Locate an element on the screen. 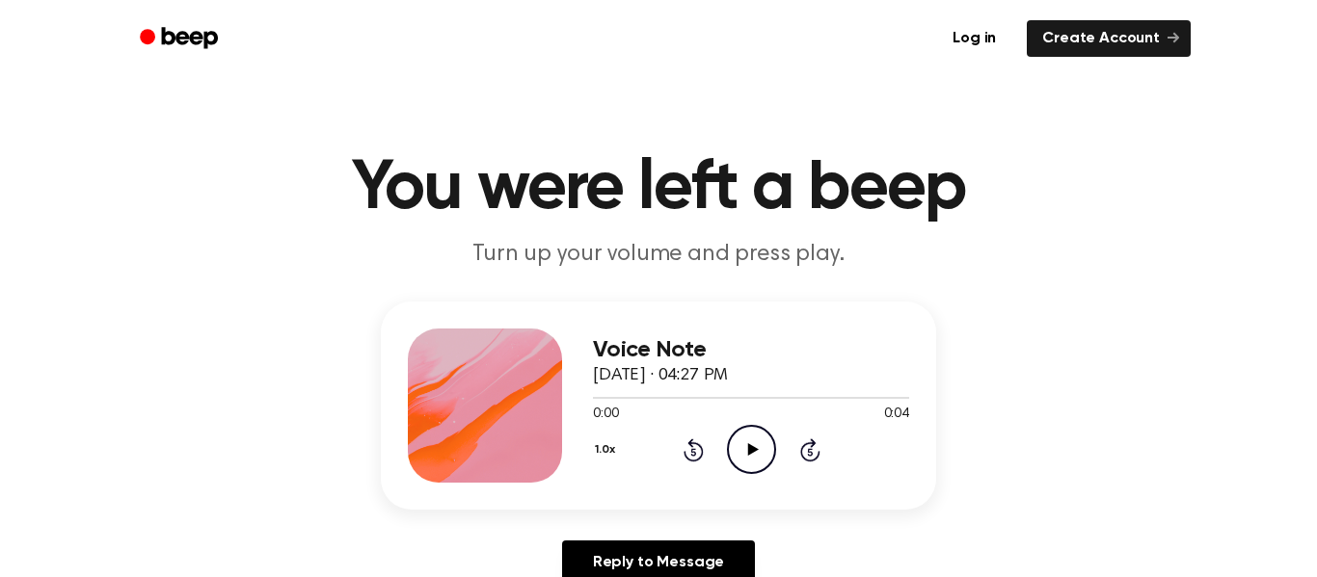  h3: Voice Note is located at coordinates (751, 350).